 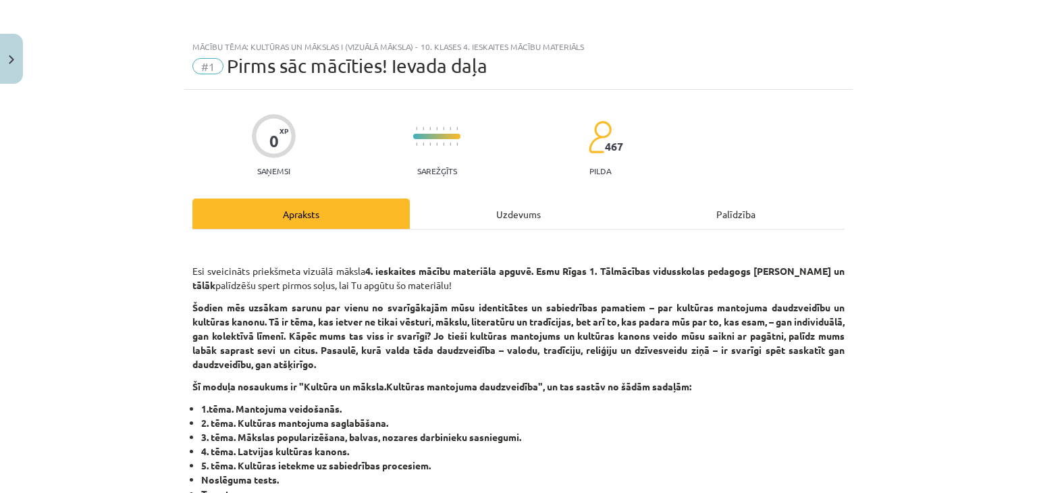 I want to click on img: icon-close-lesson-0947bae3869378f0d4975bcd49f059093ad1ed9edebbc8119c70593378902aed.svg, so click(x=11, y=59).